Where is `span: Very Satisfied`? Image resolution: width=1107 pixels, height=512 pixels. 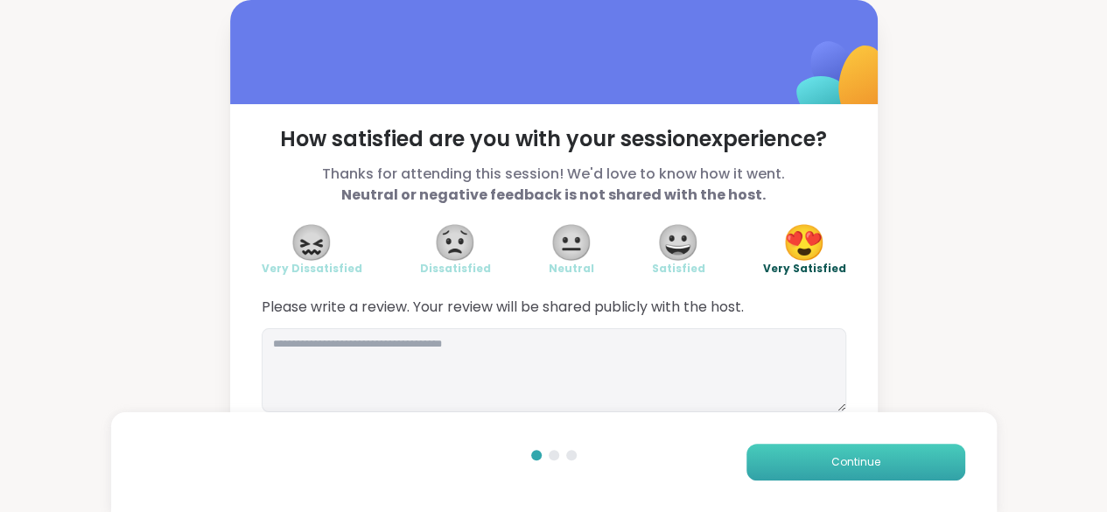
span: Very Satisfied is located at coordinates (804, 269).